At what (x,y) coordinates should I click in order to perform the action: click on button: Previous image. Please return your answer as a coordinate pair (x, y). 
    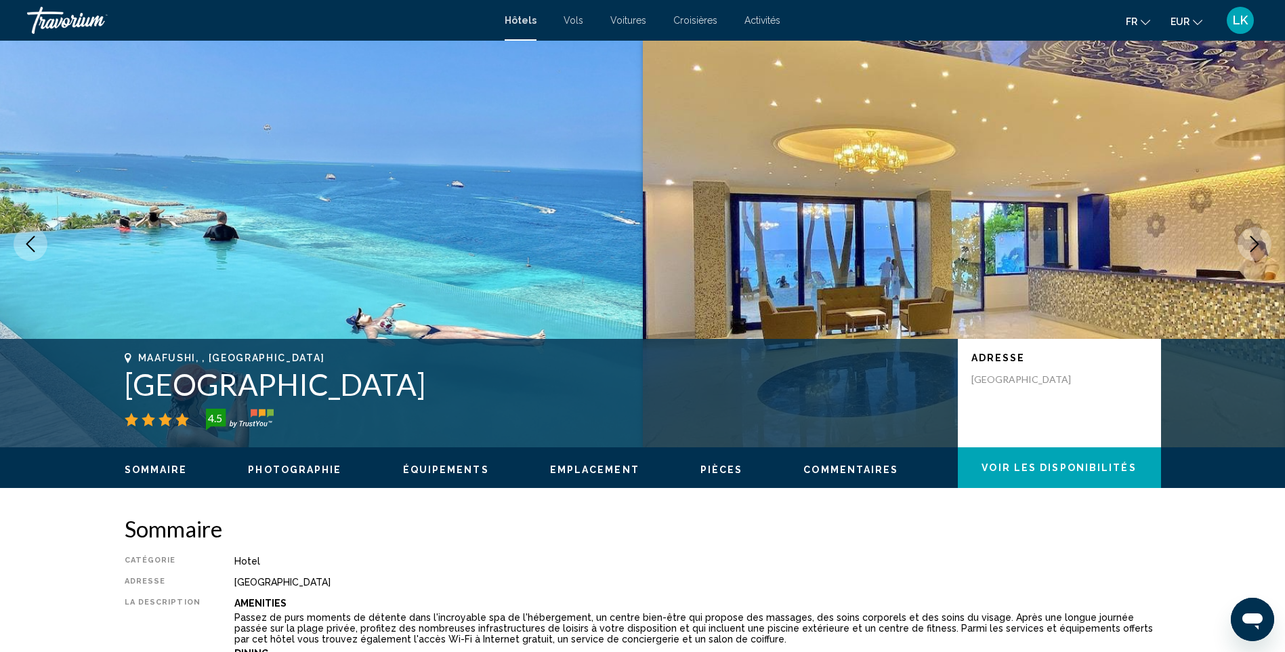
    Looking at the image, I should click on (30, 244).